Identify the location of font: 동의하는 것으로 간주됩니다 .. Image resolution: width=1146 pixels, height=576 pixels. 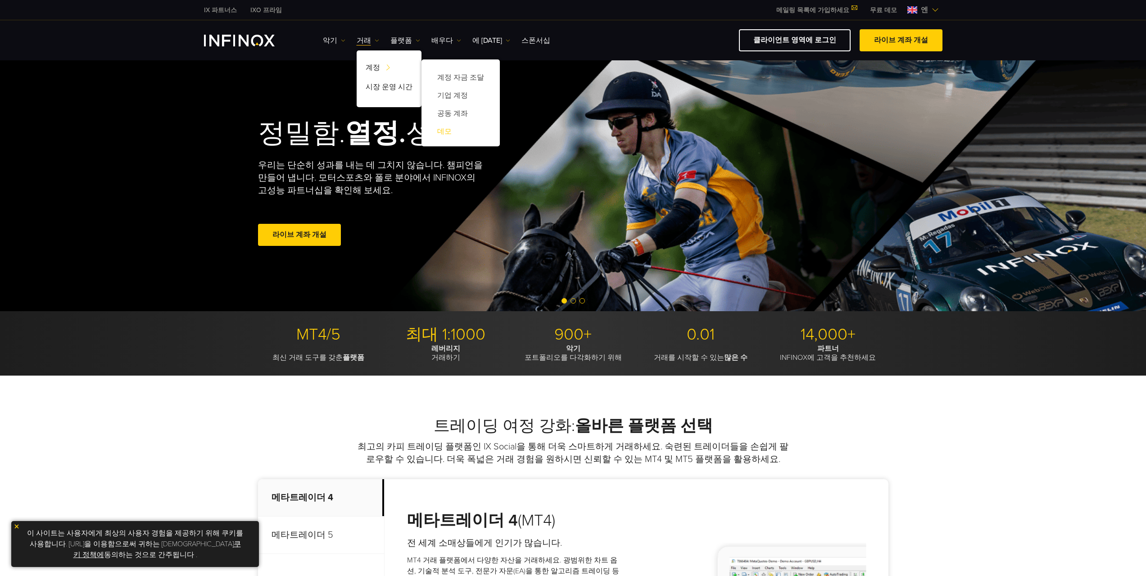
(150, 555).